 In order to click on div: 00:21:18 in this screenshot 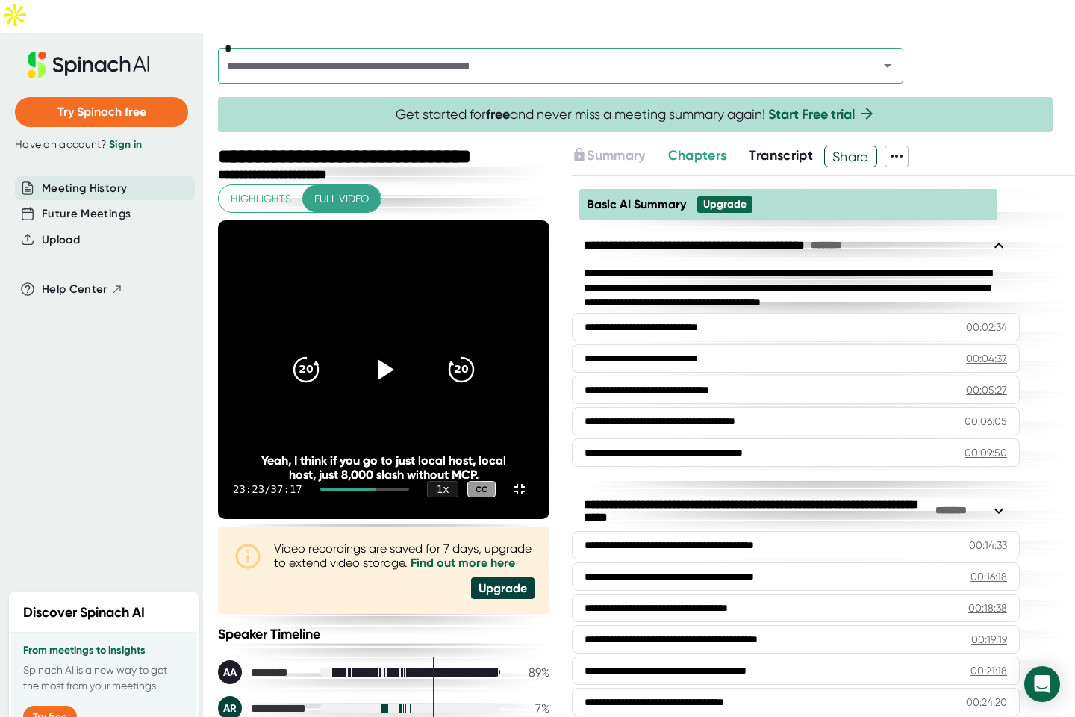, I will do `click(989, 671)`.